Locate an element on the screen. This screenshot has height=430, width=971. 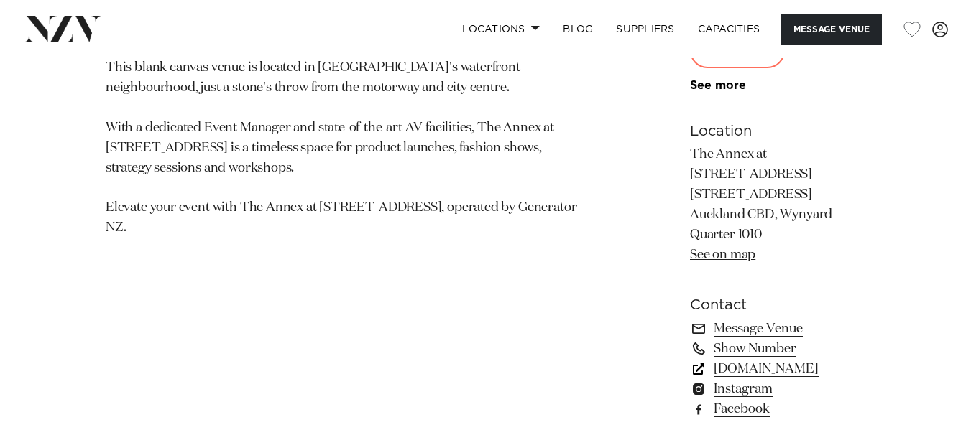
a: Facebook is located at coordinates (777, 410).